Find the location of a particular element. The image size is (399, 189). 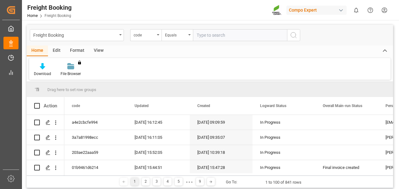

div: 5 is located at coordinates (179, 181).